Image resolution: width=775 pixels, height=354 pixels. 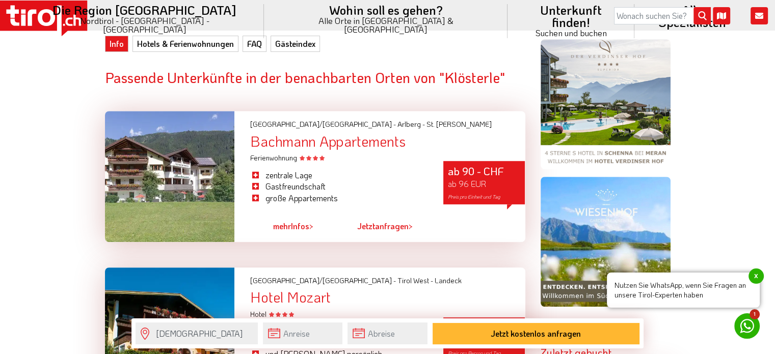 What do you see at coordinates (293, 226) in the screenshot?
I see `a: mehrInfos>` at bounding box center [293, 226].